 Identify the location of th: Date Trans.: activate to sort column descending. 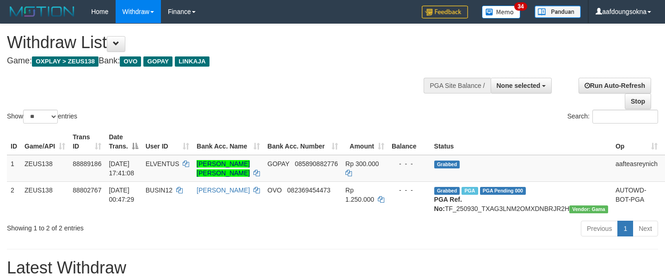
(123, 141).